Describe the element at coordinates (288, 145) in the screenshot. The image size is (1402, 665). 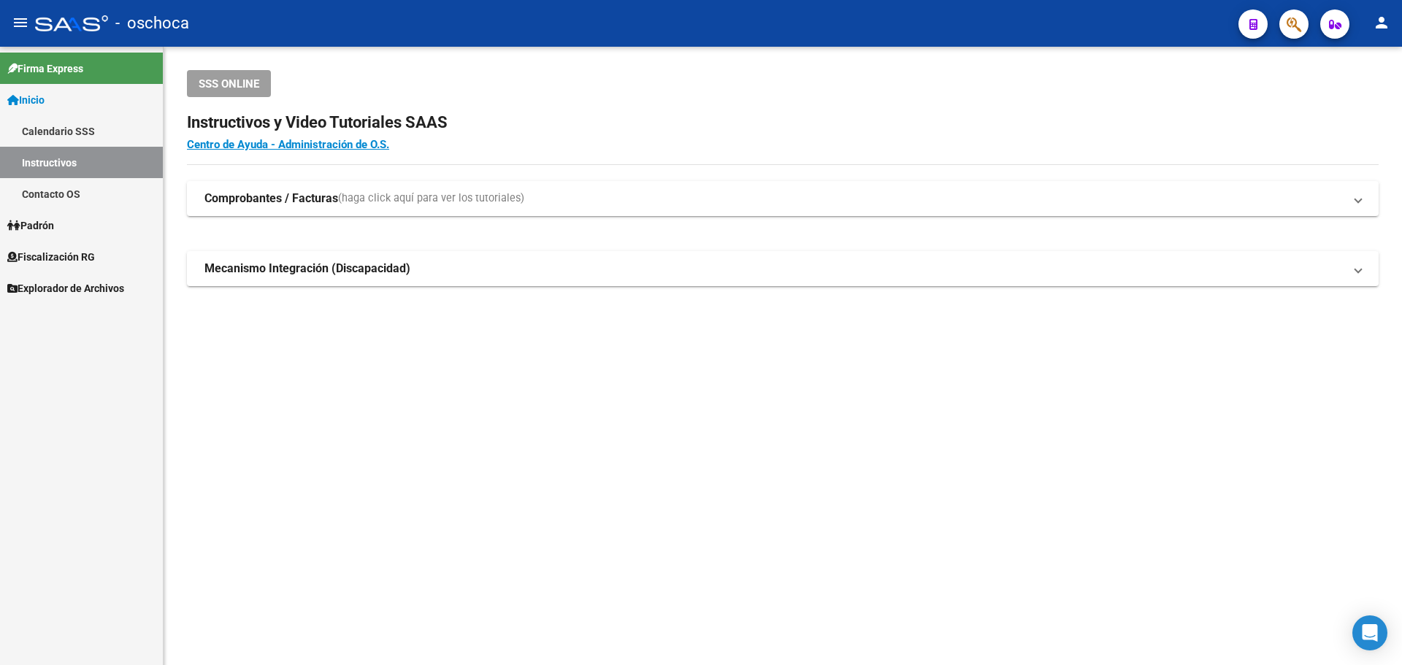
I see `a: Centro de Ayuda - Administración de O.S.` at that location.